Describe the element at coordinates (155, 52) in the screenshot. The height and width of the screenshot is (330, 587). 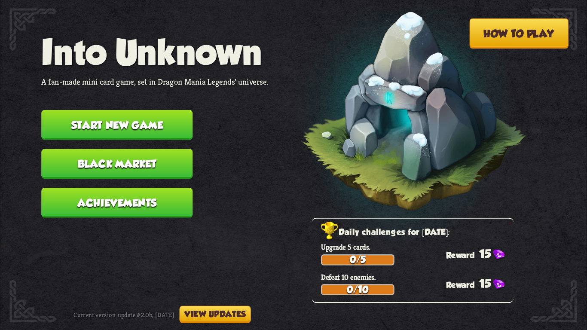
I see `h1: Into Unknown` at that location.